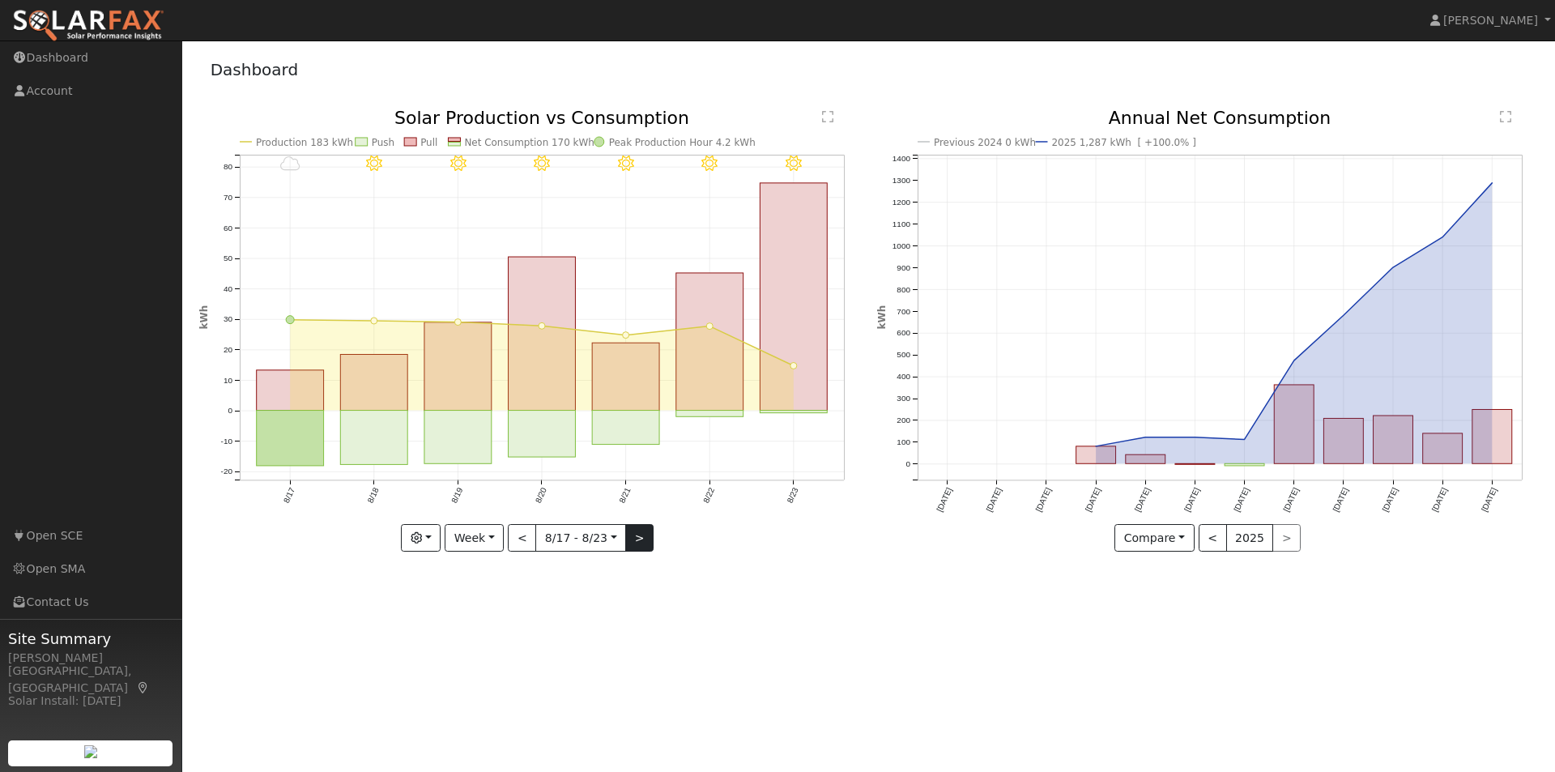  I want to click on text: Pull, so click(429, 143).